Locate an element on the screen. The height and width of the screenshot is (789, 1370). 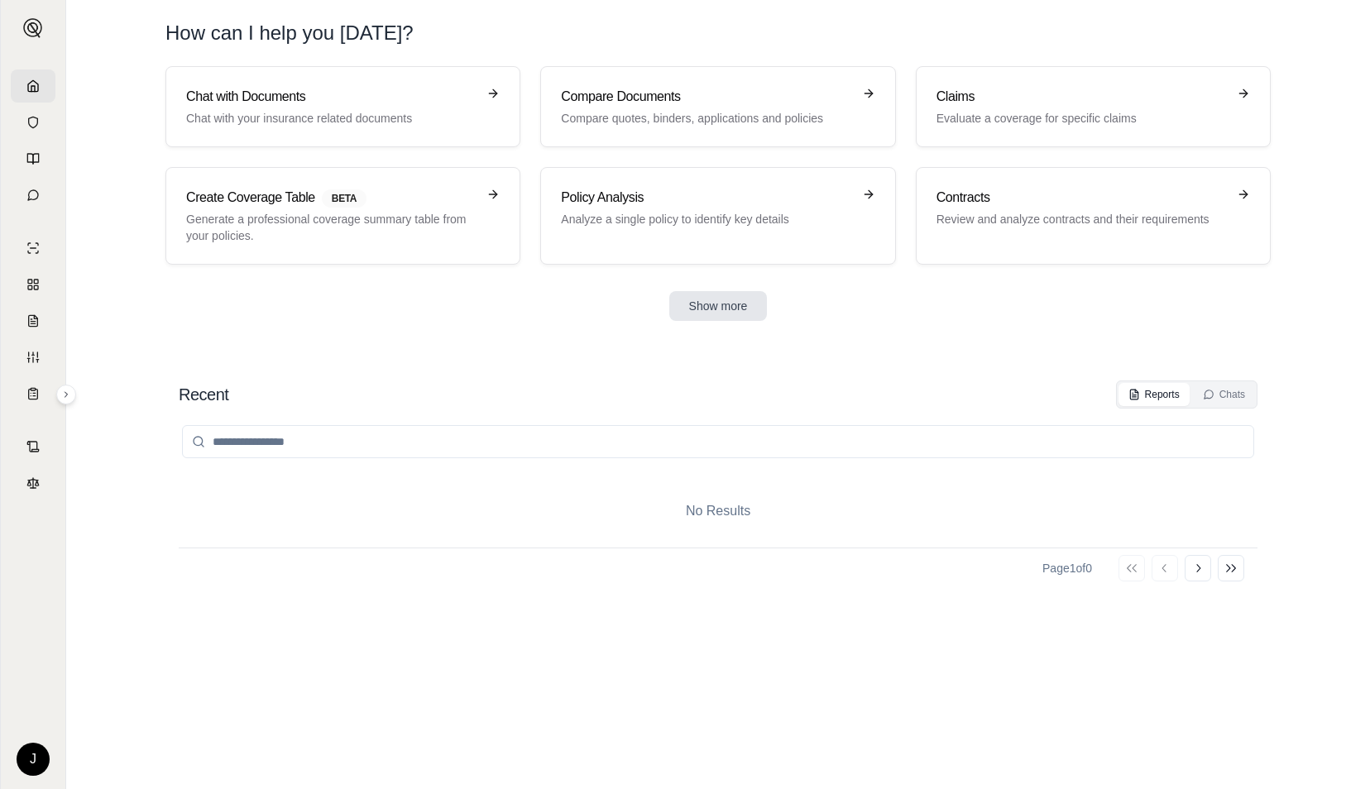
a: Claim Coverage is located at coordinates (33, 321).